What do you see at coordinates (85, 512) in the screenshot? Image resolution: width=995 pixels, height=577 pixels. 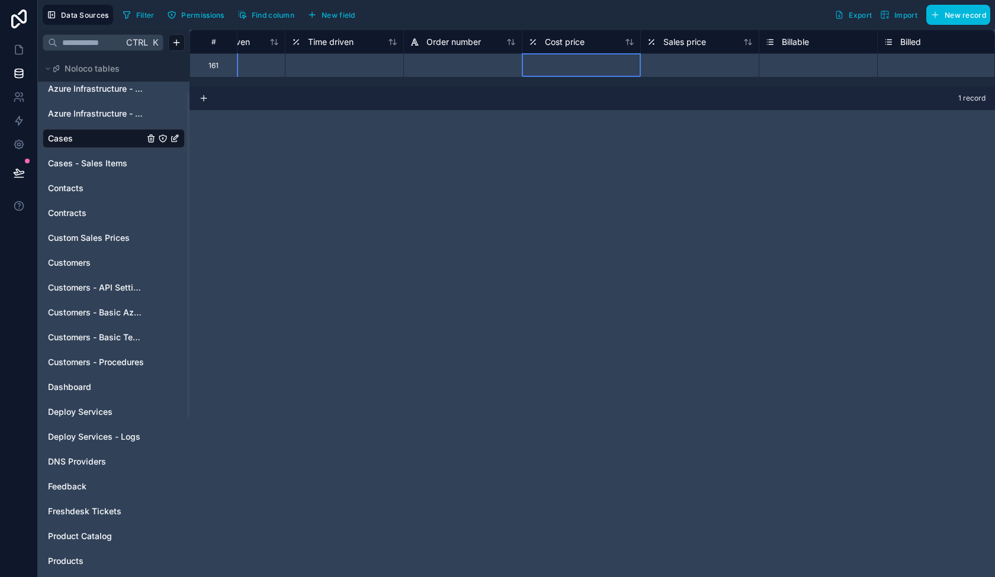 I see `span: Freshdesk Tickets` at bounding box center [85, 512].